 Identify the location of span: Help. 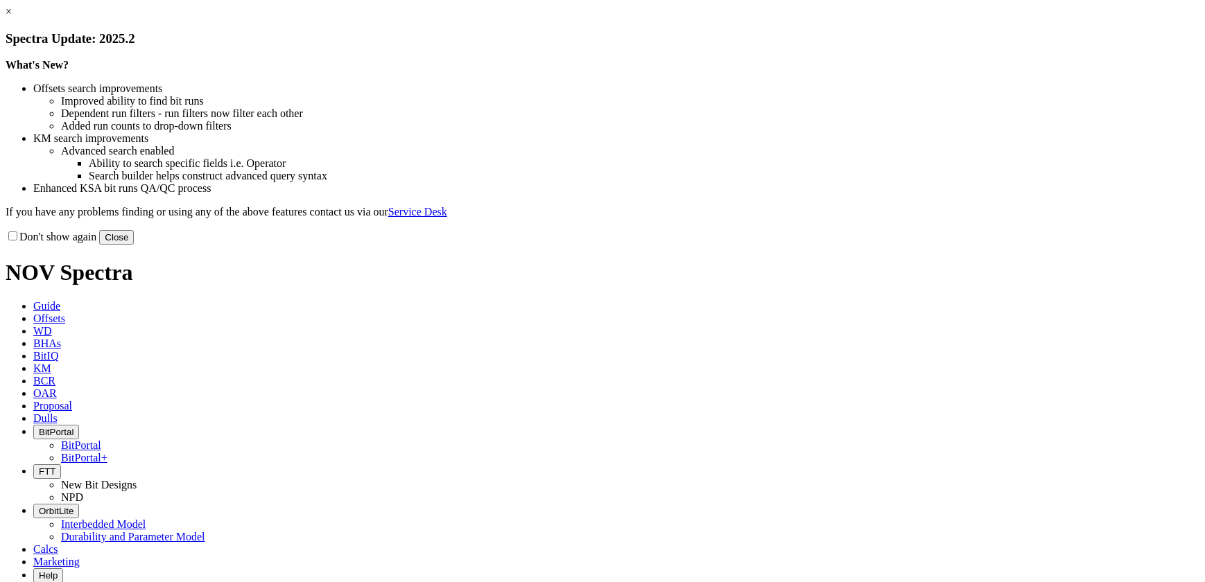
(48, 576).